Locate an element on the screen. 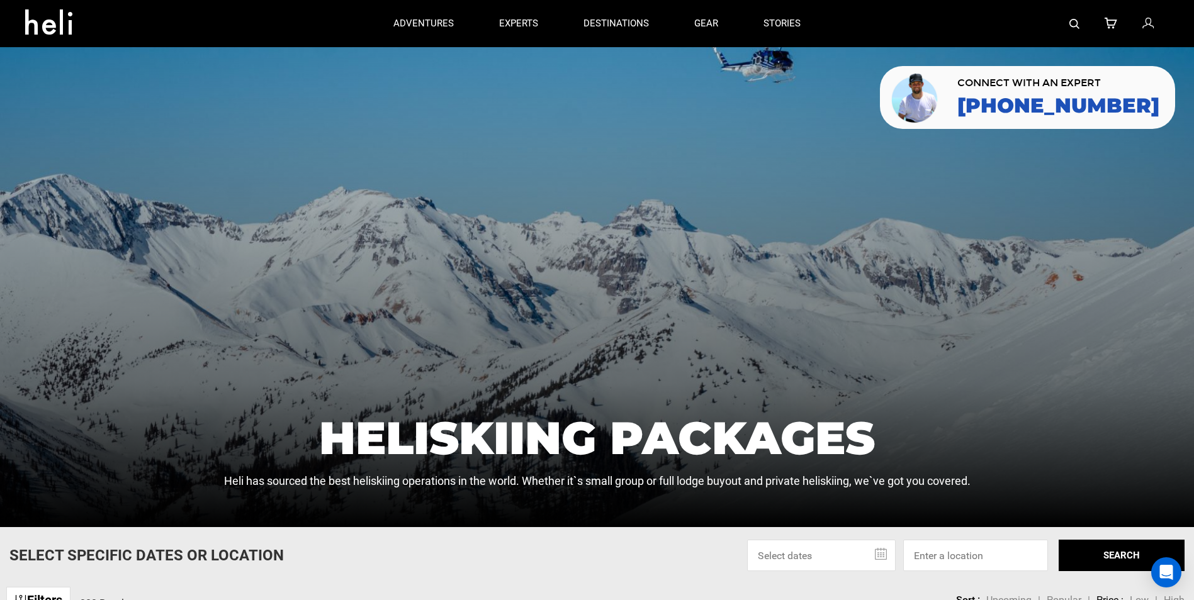 This screenshot has height=600, width=1194. p: Select Specific Dates Or Location is located at coordinates (147, 556).